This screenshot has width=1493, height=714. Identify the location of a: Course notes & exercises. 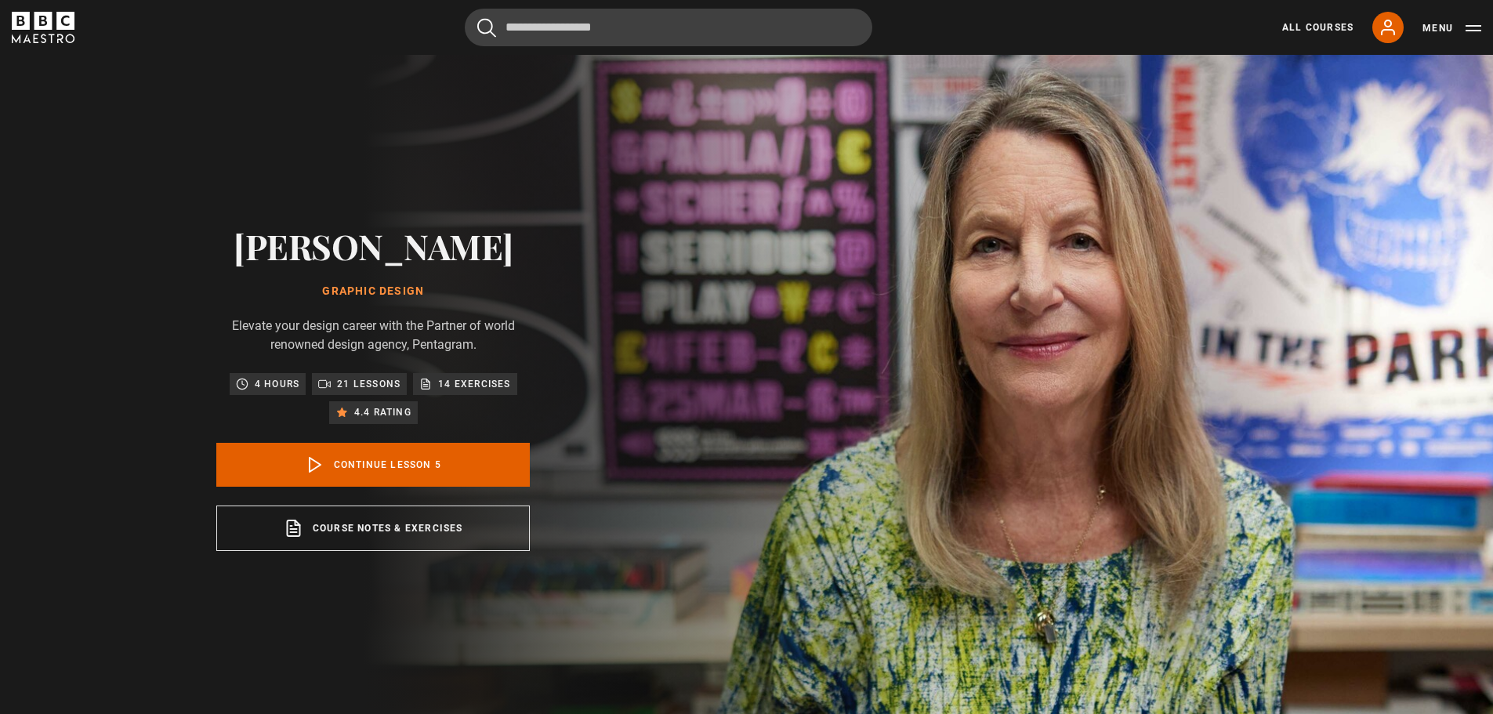
(373, 528).